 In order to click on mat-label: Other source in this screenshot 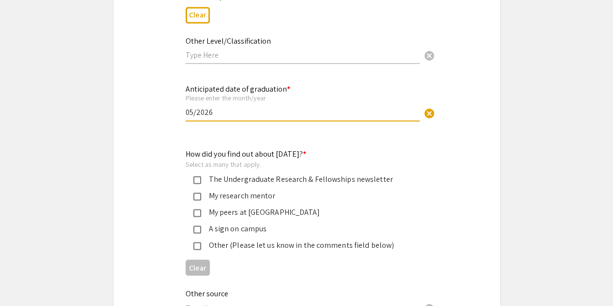, I will do `click(207, 293)`.